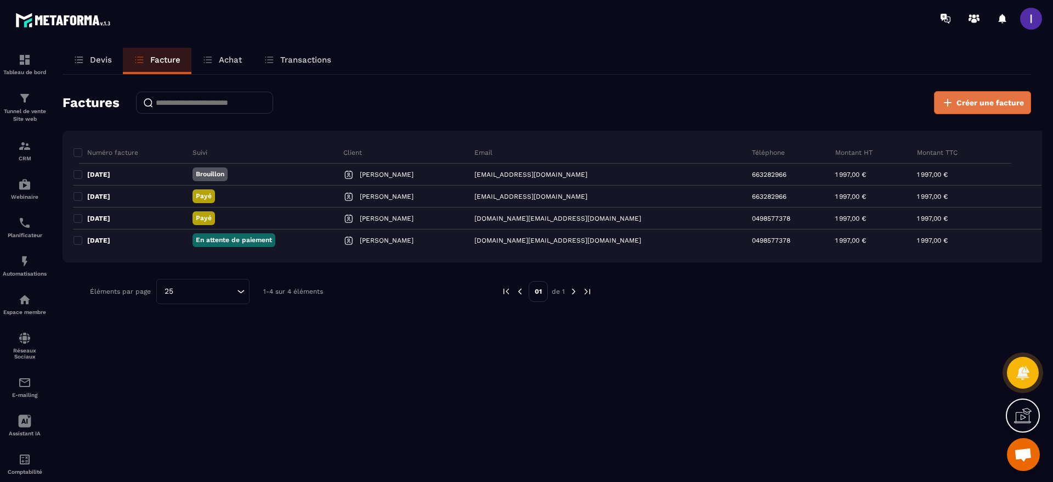 The width and height of the screenshot is (1053, 482). I want to click on p: Éléments par page, so click(120, 291).